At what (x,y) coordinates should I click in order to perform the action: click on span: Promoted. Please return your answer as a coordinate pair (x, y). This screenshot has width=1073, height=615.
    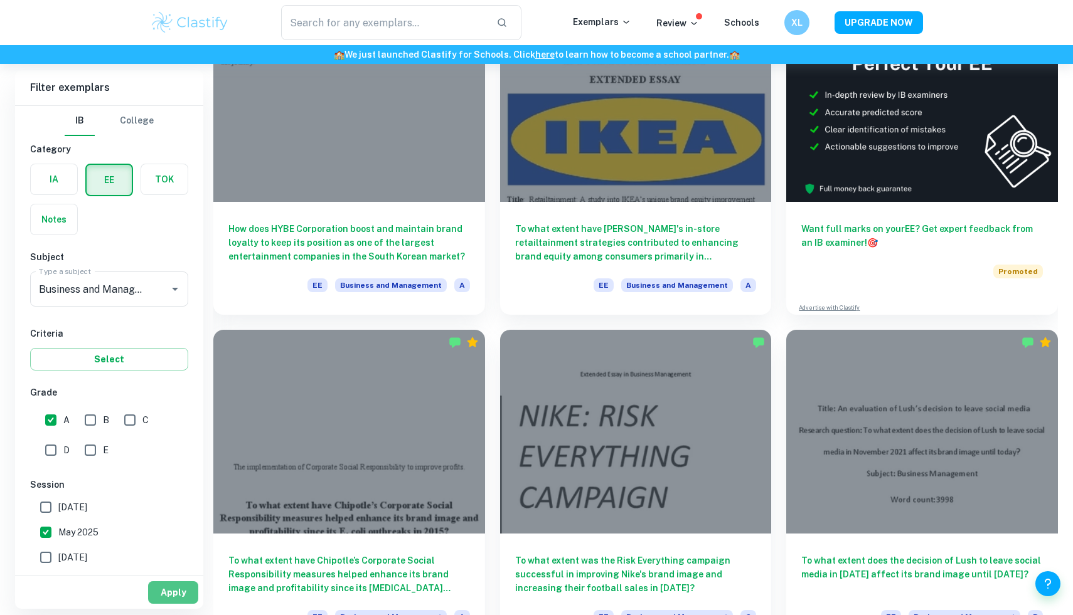
    Looking at the image, I should click on (1018, 272).